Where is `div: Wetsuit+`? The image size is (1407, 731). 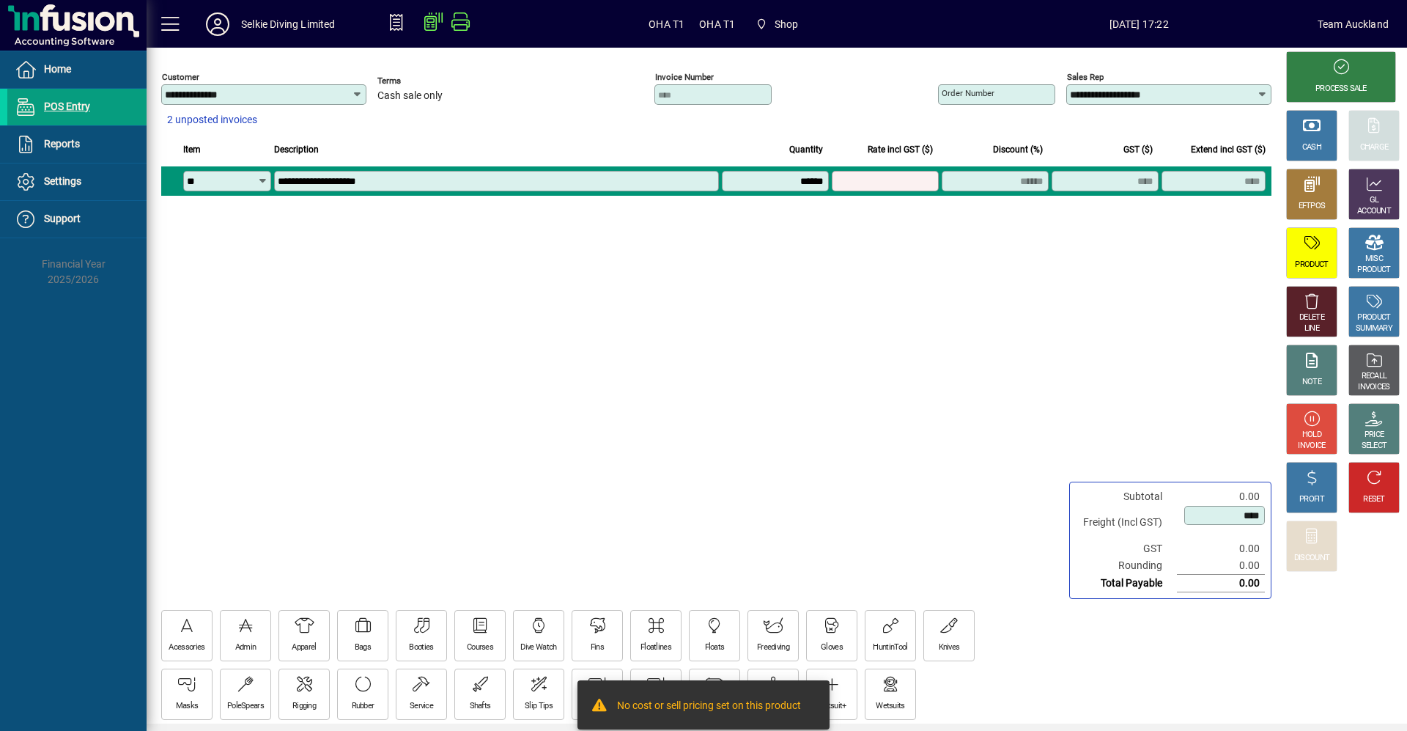
div: Wetsuit+ is located at coordinates (831, 706).